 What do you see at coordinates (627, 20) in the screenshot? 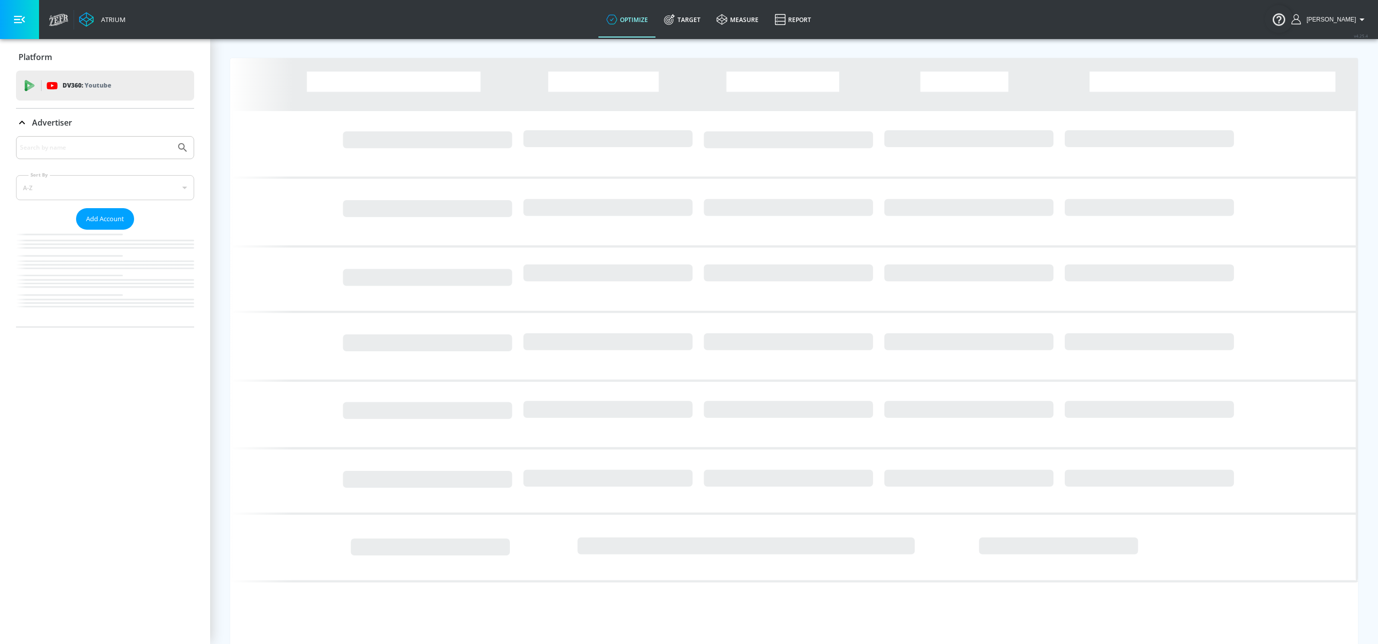
I see `a: optimize` at bounding box center [627, 20].